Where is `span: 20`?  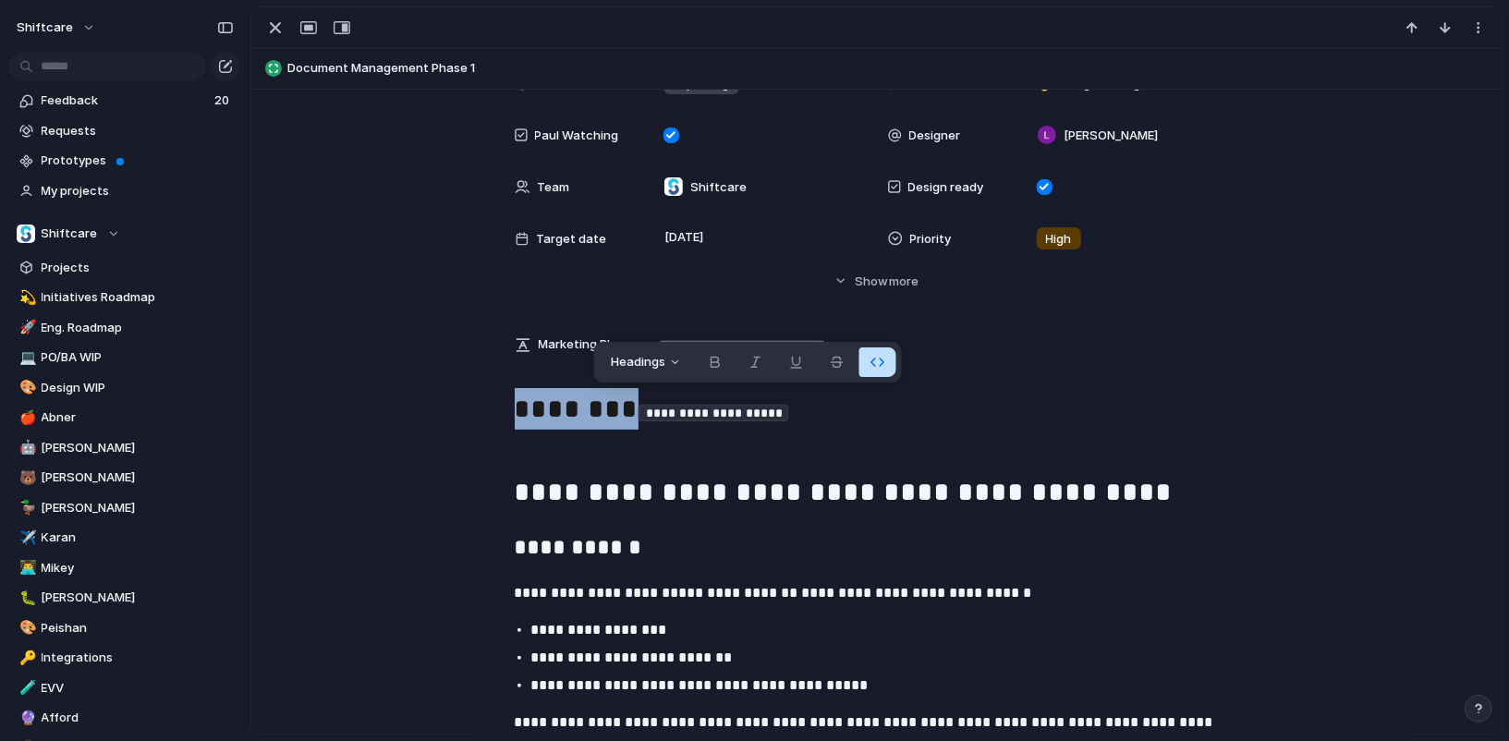 span: 20 is located at coordinates (224, 101).